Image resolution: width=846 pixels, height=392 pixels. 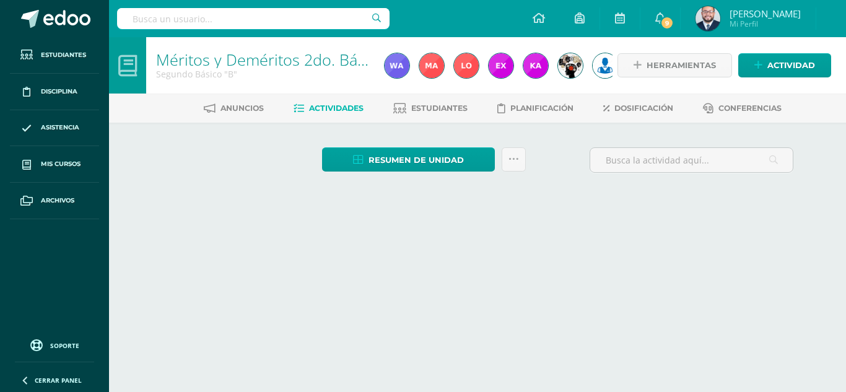 I want to click on img: 1a4455a17abe8e661e4fee09cdba458f.png, so click(x=466, y=66).